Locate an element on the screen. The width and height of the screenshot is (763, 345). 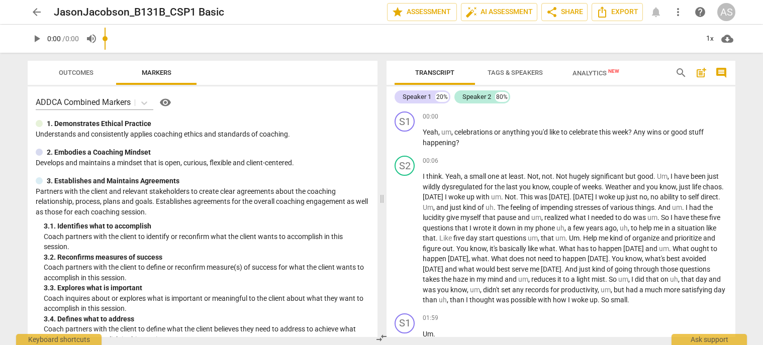
span: or is located at coordinates (498, 132).